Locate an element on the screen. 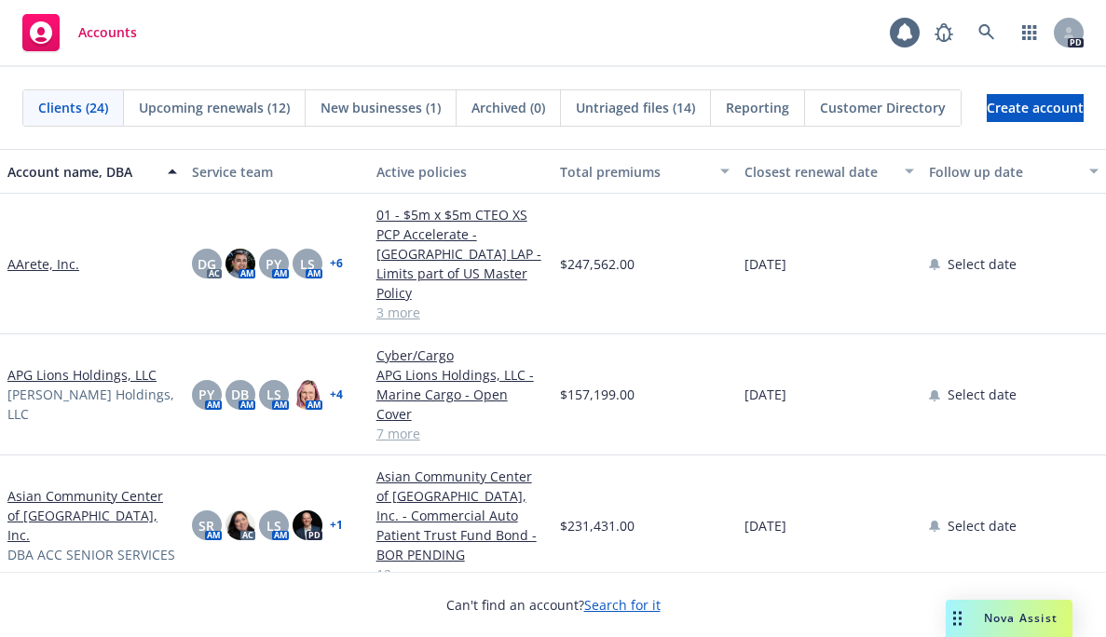  a: AArete, Inc. is located at coordinates (43, 264).